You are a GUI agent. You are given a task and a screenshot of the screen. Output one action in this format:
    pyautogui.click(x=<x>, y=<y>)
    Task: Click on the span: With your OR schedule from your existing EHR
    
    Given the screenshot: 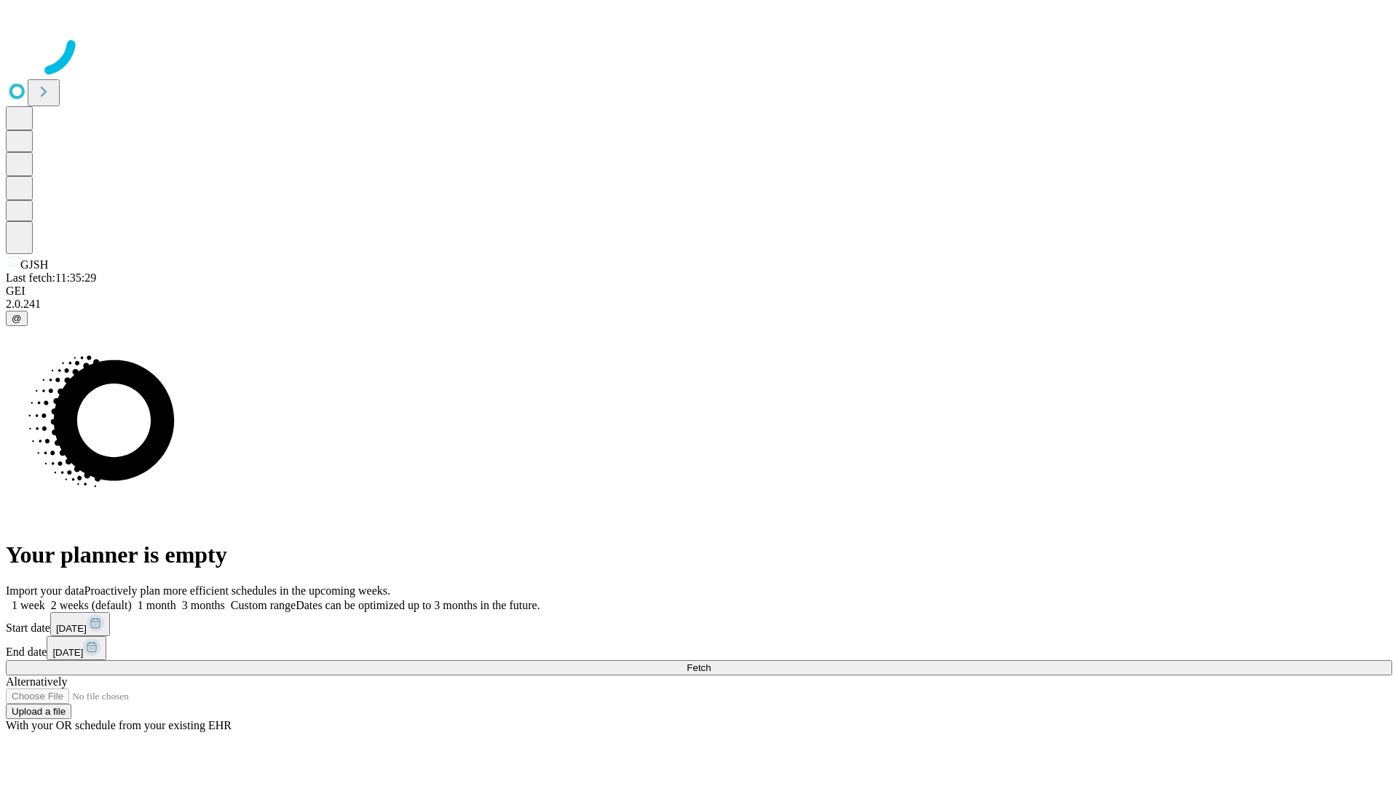 What is the action you would take?
    pyautogui.click(x=119, y=725)
    